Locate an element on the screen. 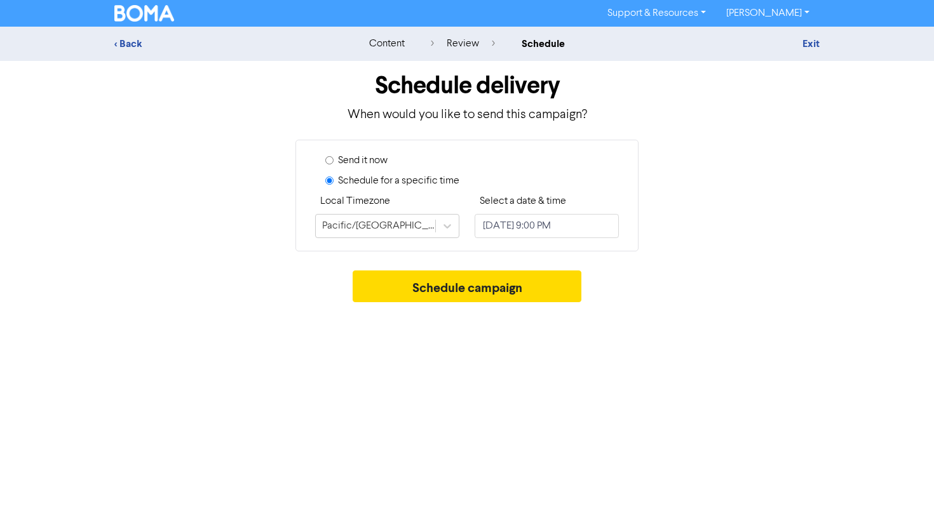 Image resolution: width=934 pixels, height=518 pixels. a: Exit is located at coordinates (811, 44).